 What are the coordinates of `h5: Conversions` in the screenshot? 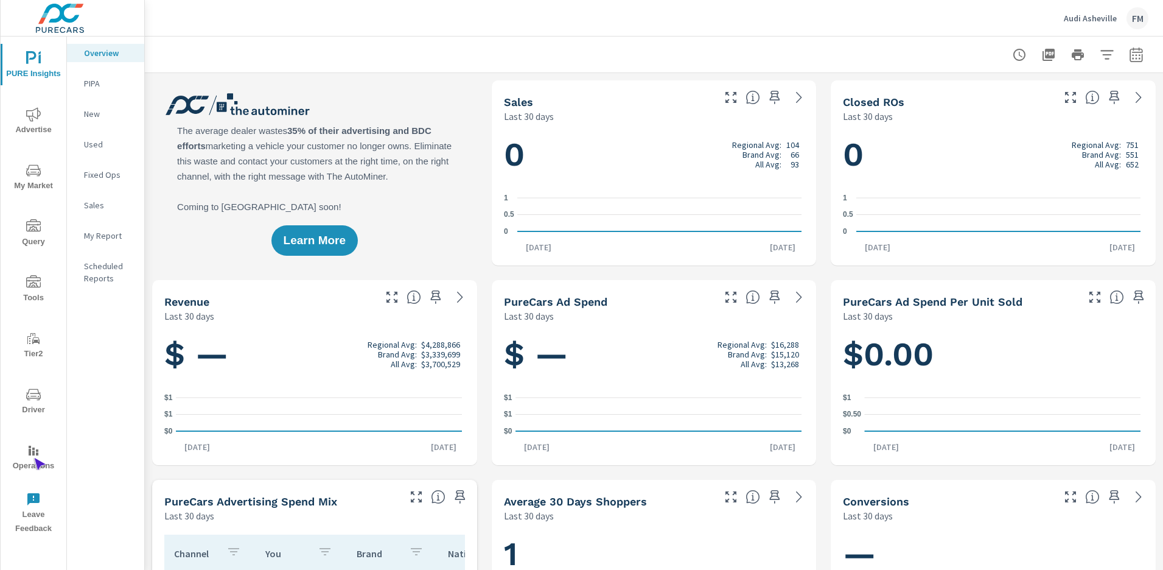 It's located at (876, 501).